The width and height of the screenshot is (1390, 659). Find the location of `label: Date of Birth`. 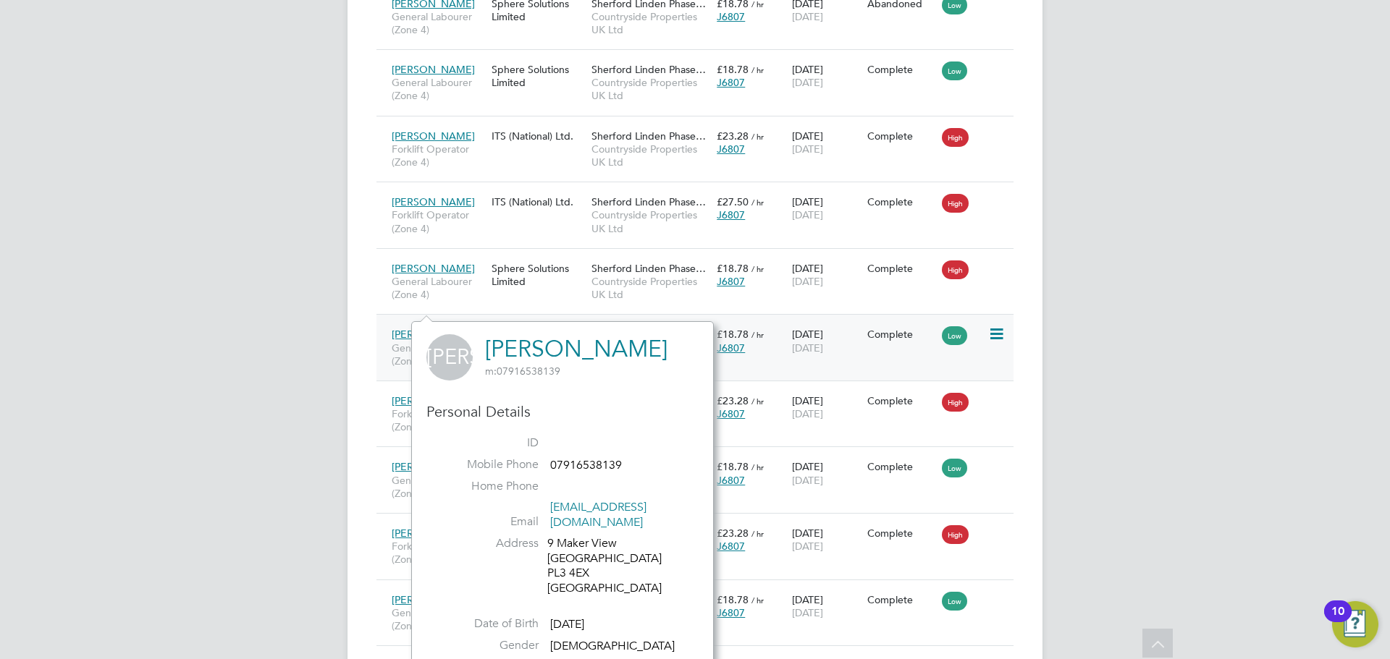

label: Date of Birth is located at coordinates (488, 624).